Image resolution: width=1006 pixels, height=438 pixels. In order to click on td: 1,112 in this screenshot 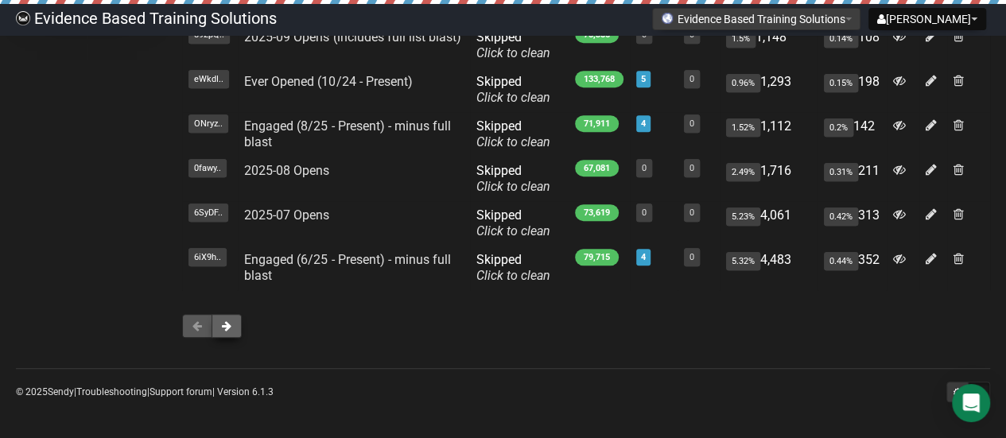, I will do `click(769, 134)`.